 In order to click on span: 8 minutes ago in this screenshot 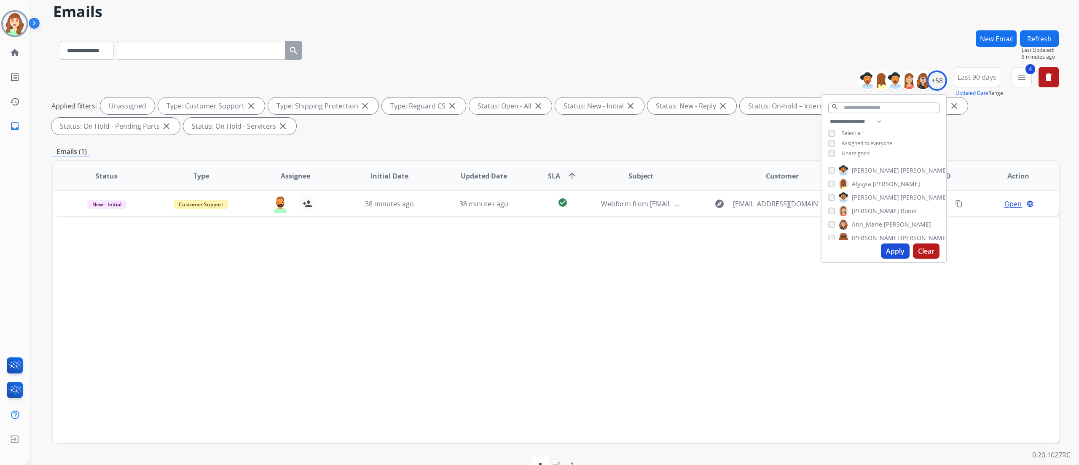, I will do `click(1040, 57)`.